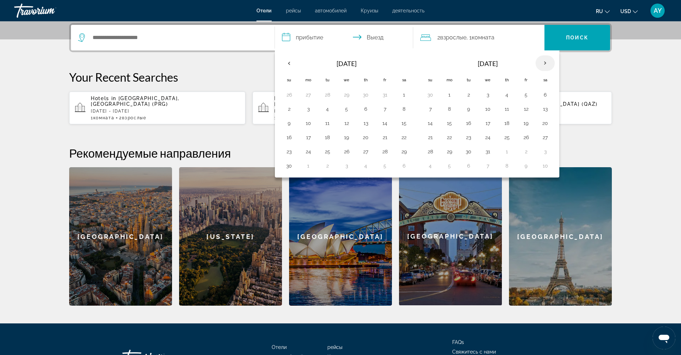 The height and width of the screenshot is (355, 681). Describe the element at coordinates (330, 11) in the screenshot. I see `span: автомобилей` at that location.